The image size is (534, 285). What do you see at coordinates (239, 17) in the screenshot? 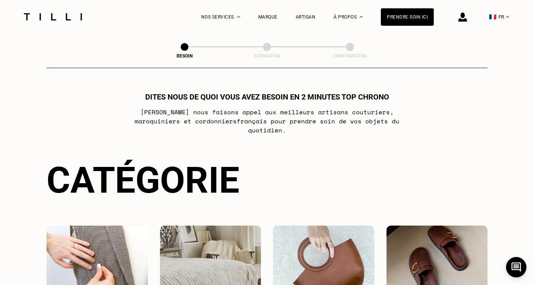
I see `img: Menu déroulant` at bounding box center [239, 17].